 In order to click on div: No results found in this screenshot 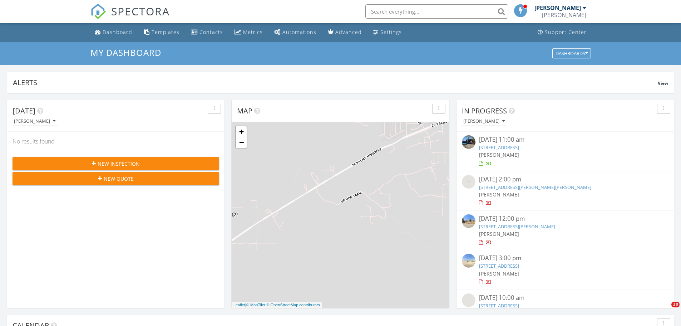, I will do `click(116, 141)`.